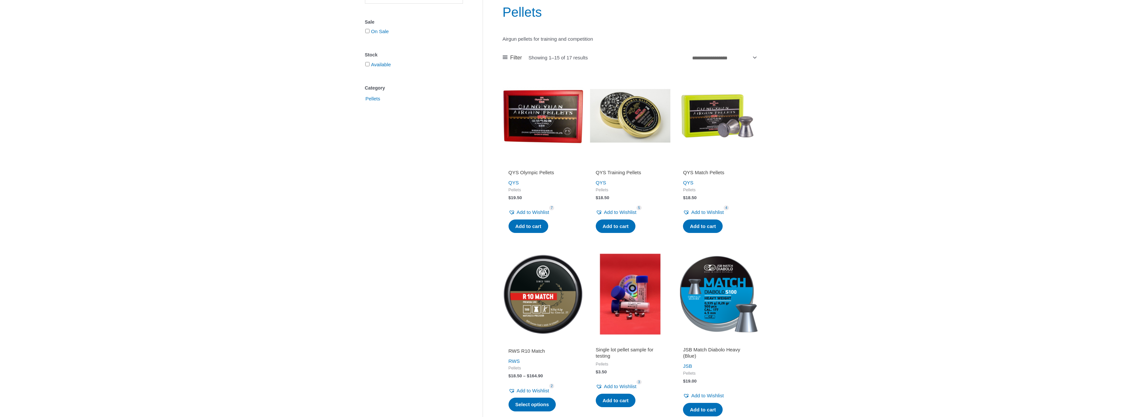  Describe the element at coordinates (615, 226) in the screenshot. I see `a: Add to cart: “QYS Training Pellets”` at that location.